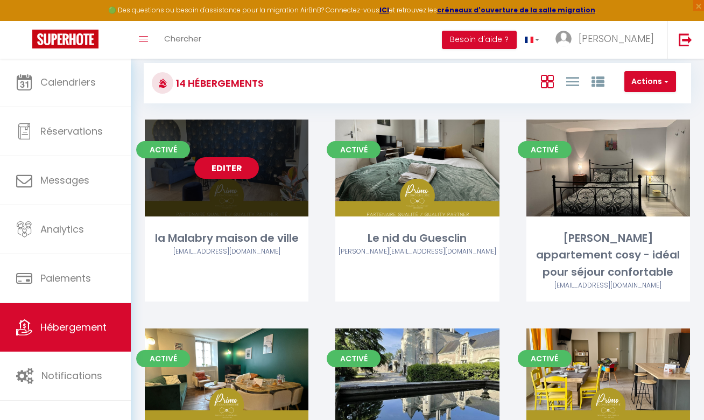 The width and height of the screenshot is (704, 420). What do you see at coordinates (686, 39) in the screenshot?
I see `img: logout` at bounding box center [686, 39].